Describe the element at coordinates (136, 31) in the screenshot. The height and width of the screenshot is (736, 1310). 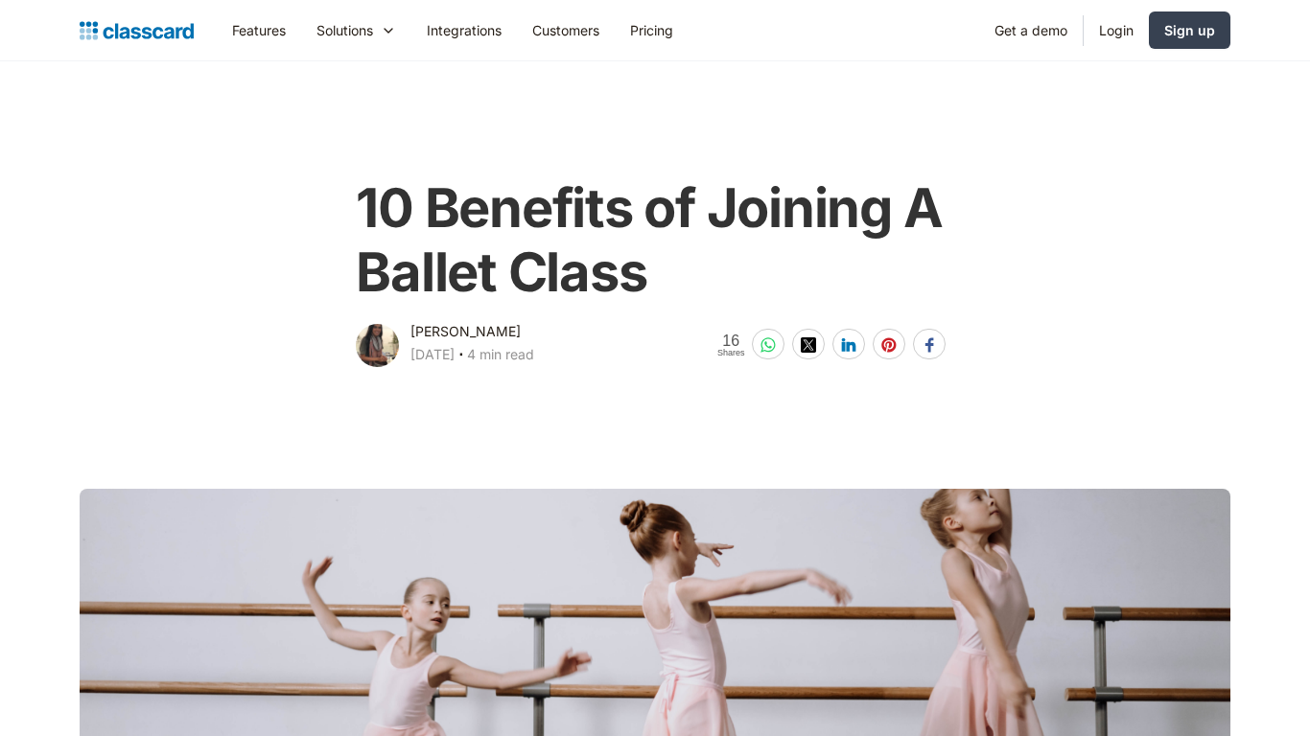
I see `a: Logo` at that location.